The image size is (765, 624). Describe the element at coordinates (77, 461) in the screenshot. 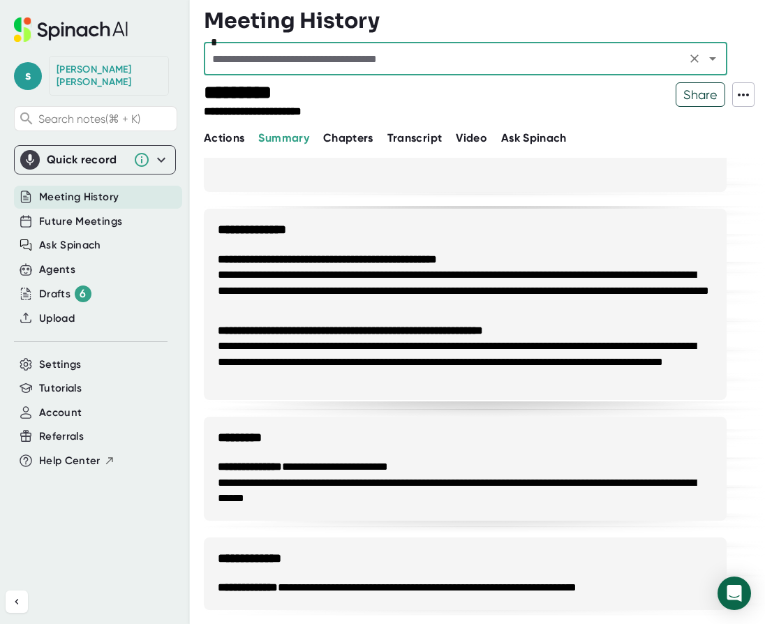

I see `button: Help Center` at that location.